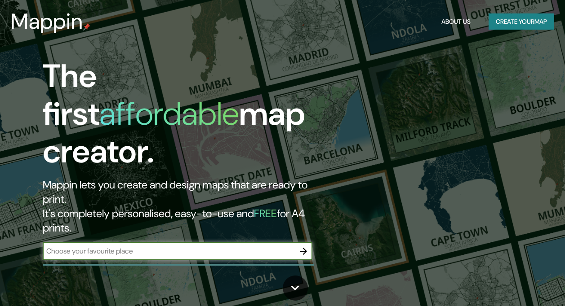  What do you see at coordinates (184, 207) in the screenshot?
I see `h2: Mappin lets you create and design maps that are ready to print. It's completely personalised, eas...` at bounding box center [184, 207].